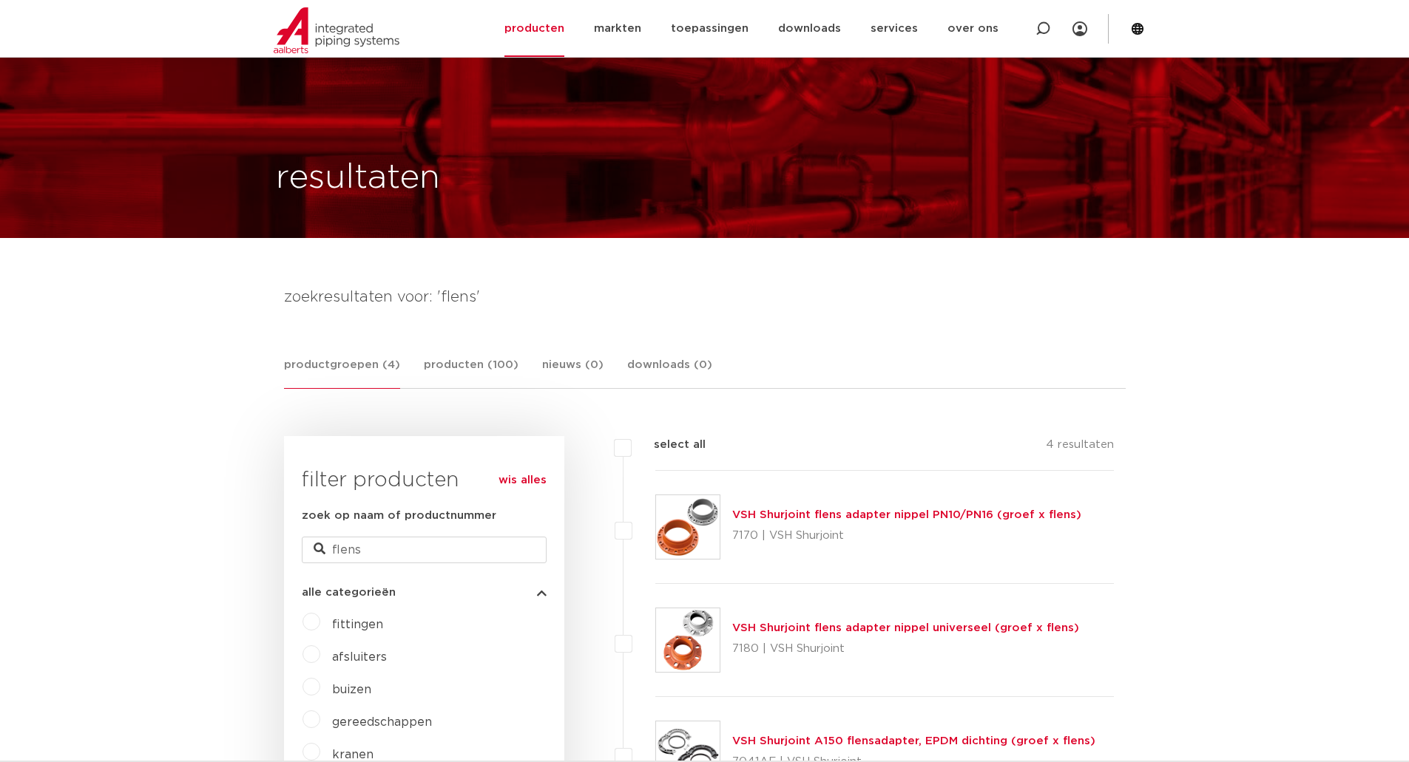 The image size is (1409, 762). What do you see at coordinates (351, 690) in the screenshot?
I see `span: buizen` at bounding box center [351, 690].